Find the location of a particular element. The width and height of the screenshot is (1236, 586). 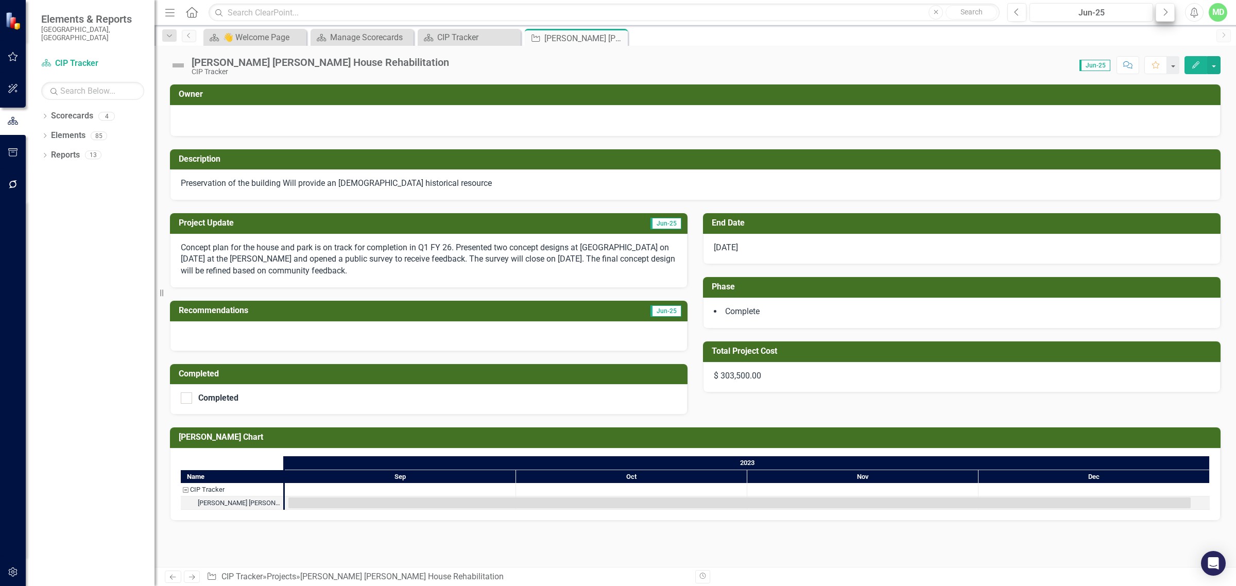

h3: Phase is located at coordinates (964, 287).